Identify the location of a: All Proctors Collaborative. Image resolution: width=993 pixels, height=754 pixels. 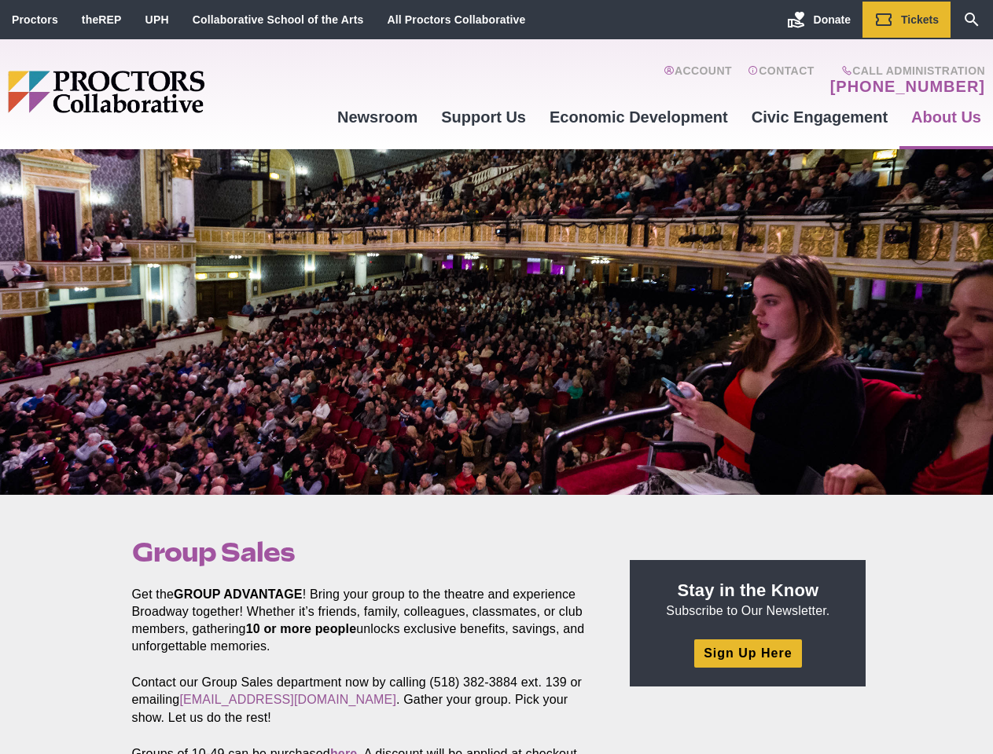
(456, 20).